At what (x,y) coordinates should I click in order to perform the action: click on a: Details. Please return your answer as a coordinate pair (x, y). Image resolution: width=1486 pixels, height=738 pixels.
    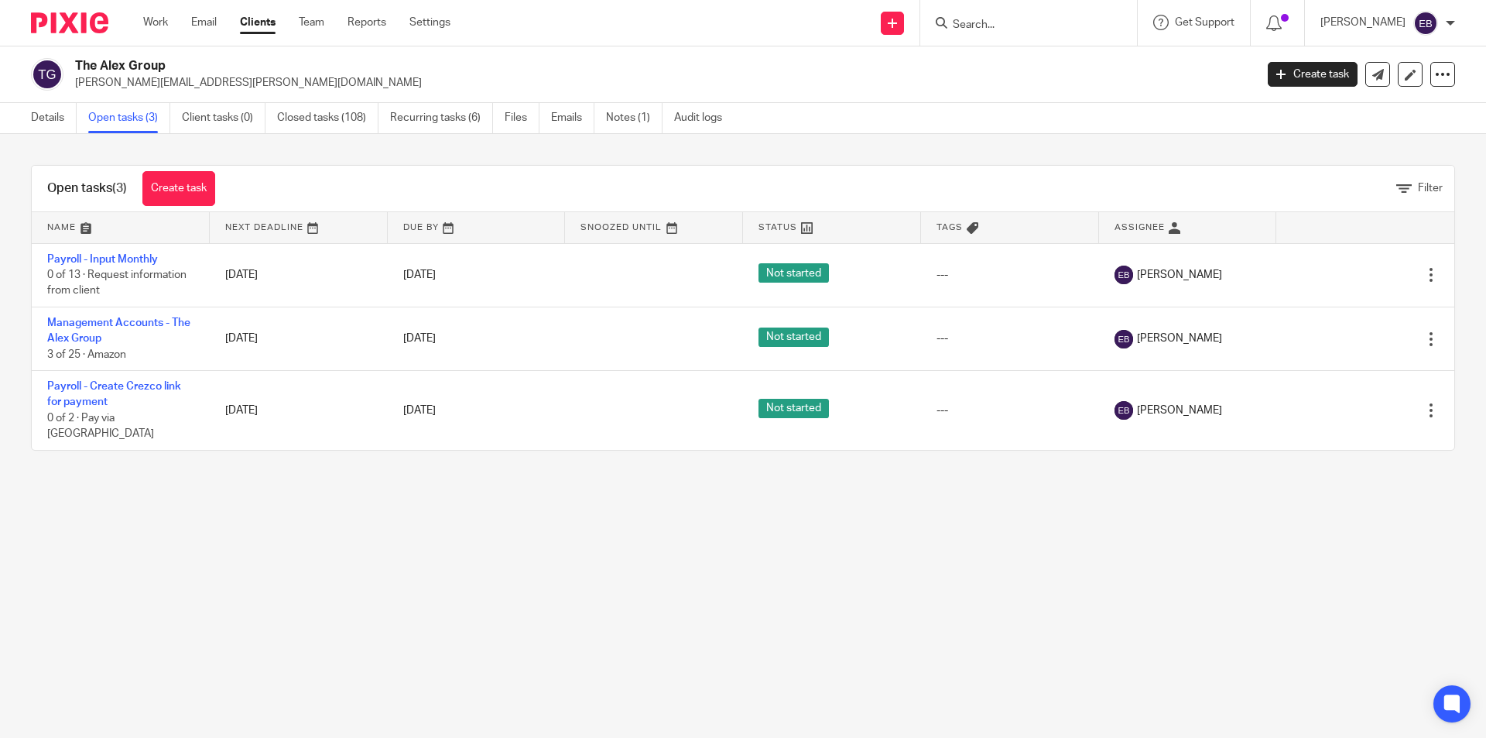
    Looking at the image, I should click on (53, 118).